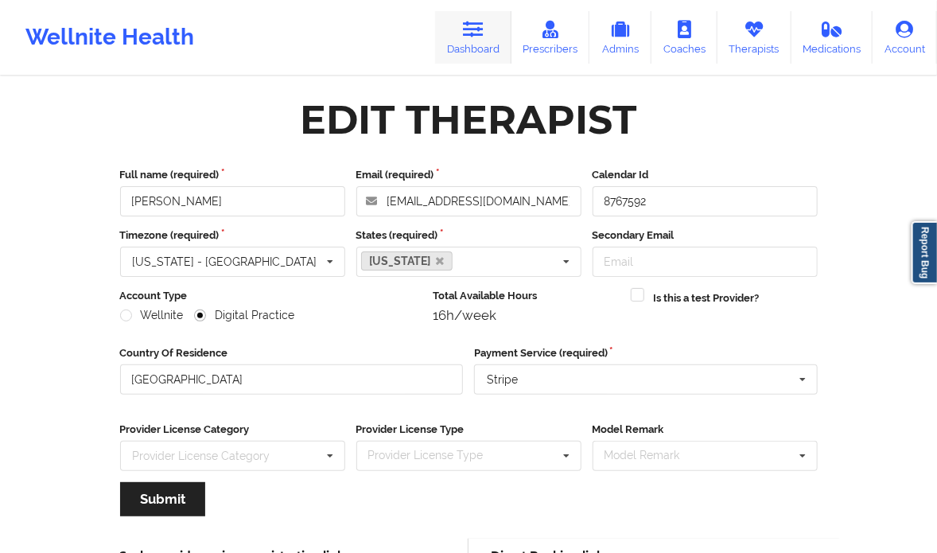 The width and height of the screenshot is (937, 553). I want to click on div: Model Remark, so click(652, 455).